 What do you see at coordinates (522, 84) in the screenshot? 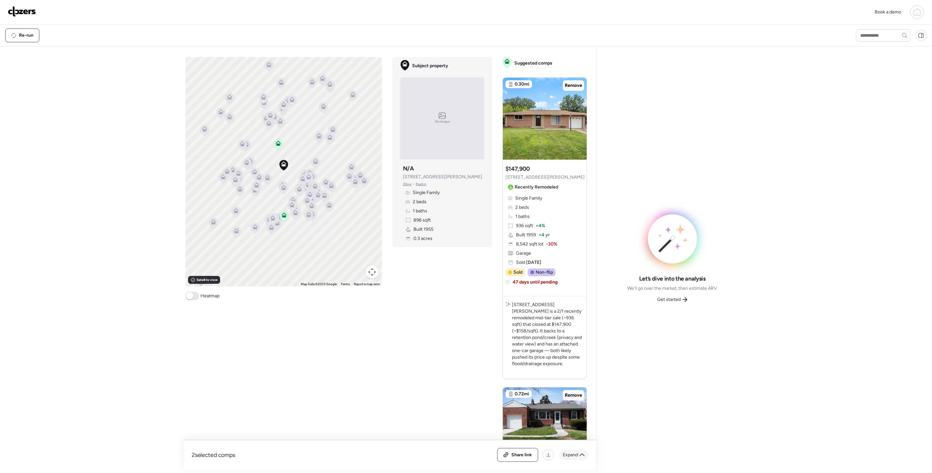
I see `span: 0.30mi` at bounding box center [522, 84].